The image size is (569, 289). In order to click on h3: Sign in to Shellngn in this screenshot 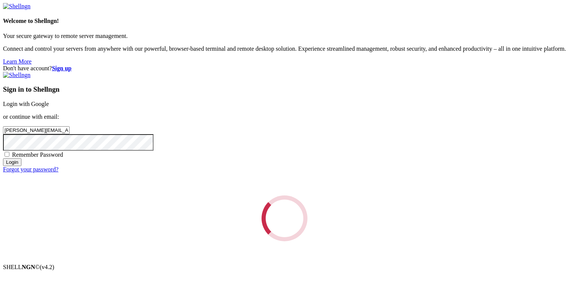, I will do `click(284, 90)`.